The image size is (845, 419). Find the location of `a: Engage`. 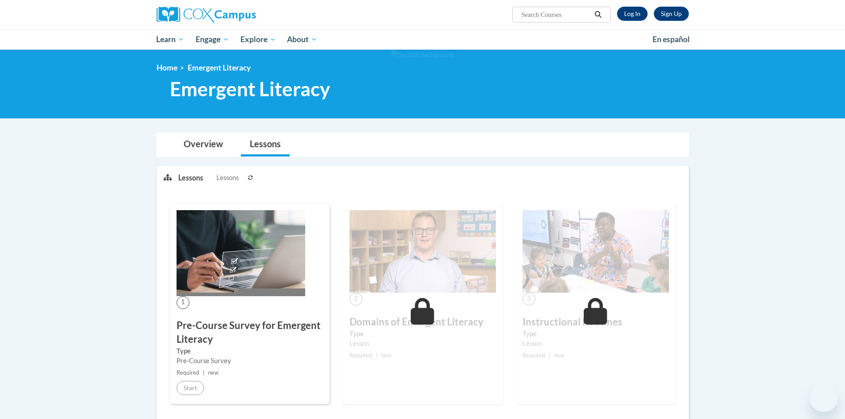

a: Engage is located at coordinates (212, 39).